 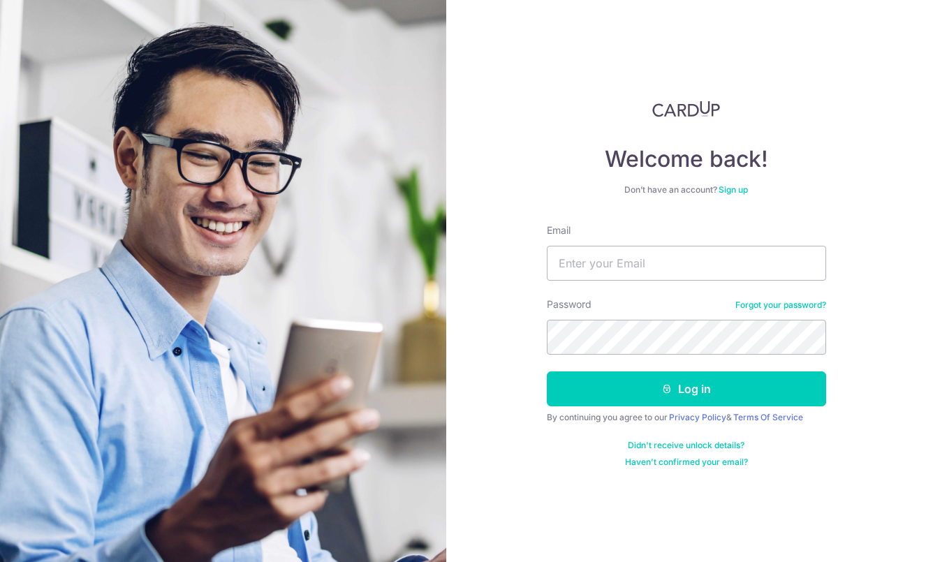 I want to click on h4: Welcome back!, so click(x=687, y=159).